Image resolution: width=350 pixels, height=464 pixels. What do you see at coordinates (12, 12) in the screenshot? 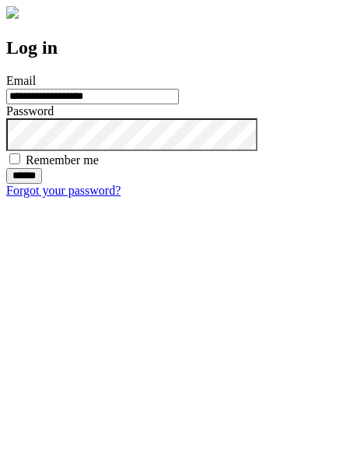
I see `img: logo-4e3dc11c47720685a147b03b5a06dd966a58ff35d612b21f08c02c0306f2b779.png` at bounding box center [12, 12].